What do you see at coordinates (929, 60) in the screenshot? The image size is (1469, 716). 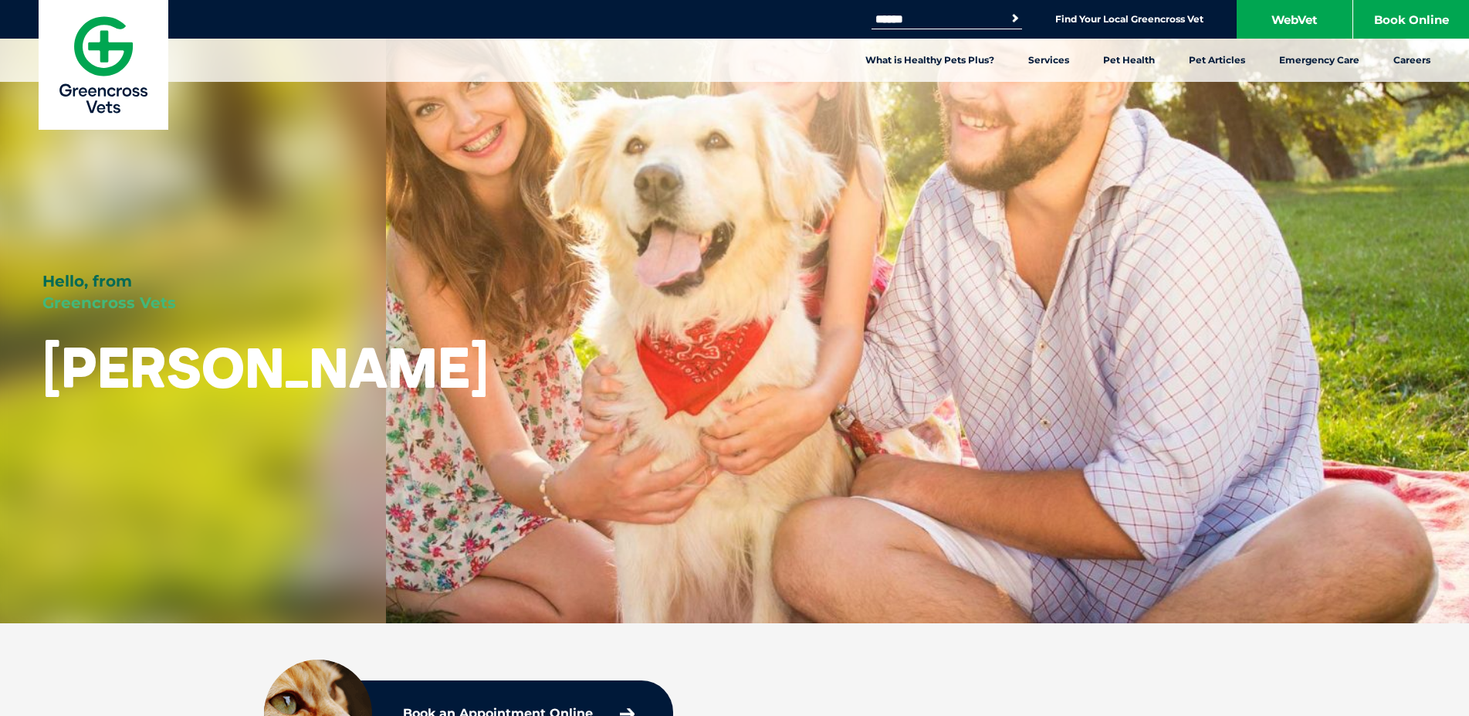 I see `a: What is Healthy Pets Plus?` at bounding box center [929, 60].